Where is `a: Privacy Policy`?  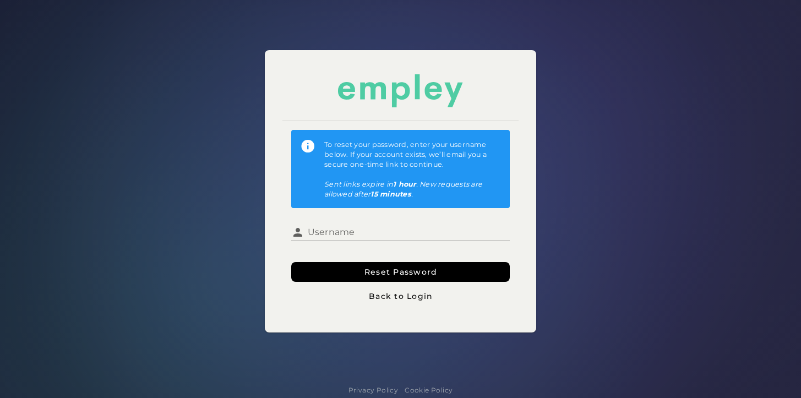 a: Privacy Policy is located at coordinates (373, 390).